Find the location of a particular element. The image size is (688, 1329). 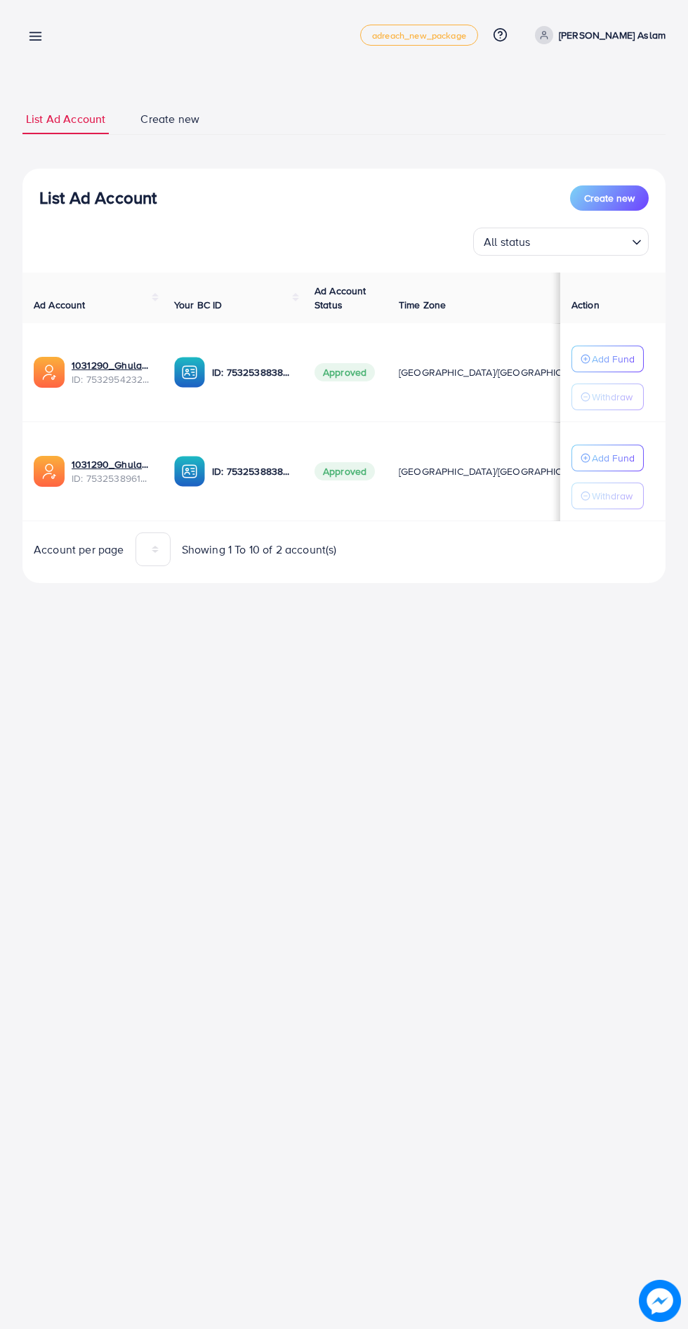

span: Ad Account Status is located at coordinates (341, 298).